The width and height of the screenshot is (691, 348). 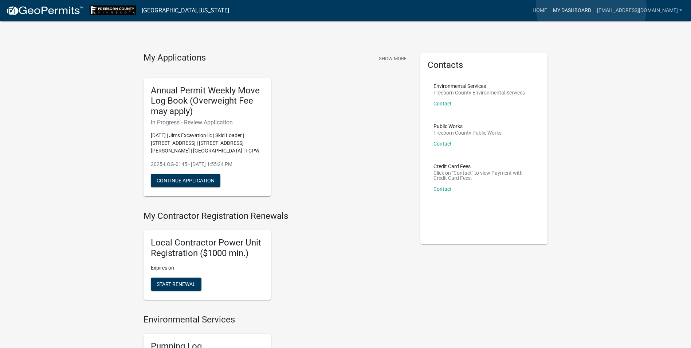 I want to click on p: Credit Card Fees, so click(x=484, y=166).